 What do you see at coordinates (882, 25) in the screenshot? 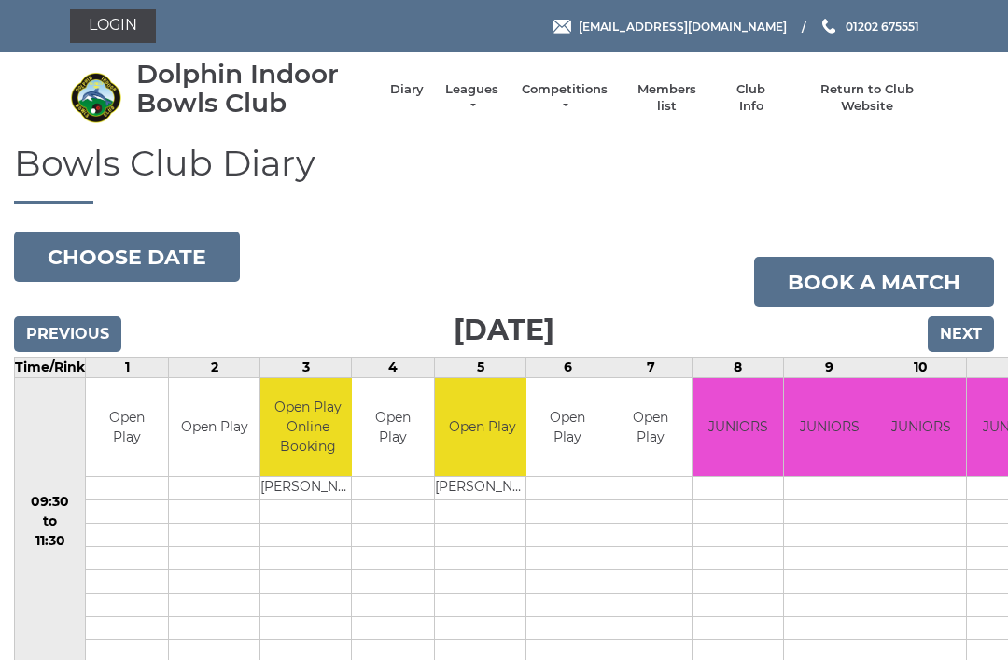
I see `span: 01202 675551` at bounding box center [882, 25].